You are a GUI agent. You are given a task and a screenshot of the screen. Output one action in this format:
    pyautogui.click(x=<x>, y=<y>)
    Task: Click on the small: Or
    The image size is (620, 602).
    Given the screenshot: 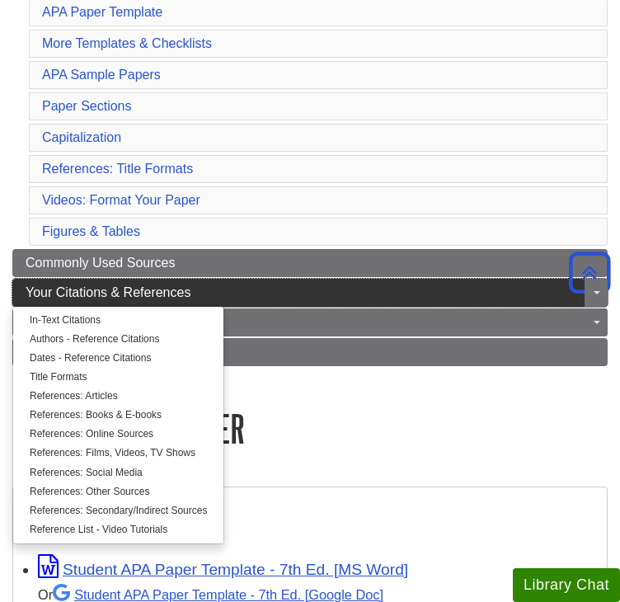 What is the action you would take?
    pyautogui.click(x=210, y=595)
    